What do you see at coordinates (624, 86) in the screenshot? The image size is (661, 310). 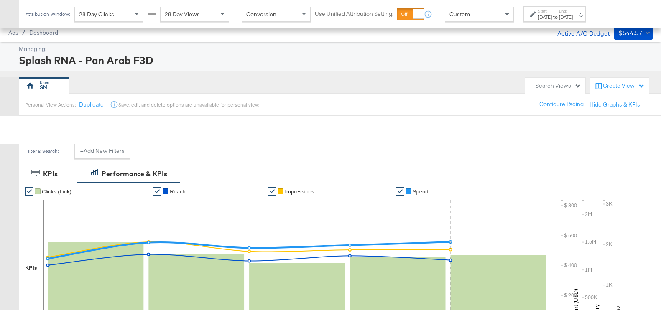 I see `div: Create View` at bounding box center [624, 86].